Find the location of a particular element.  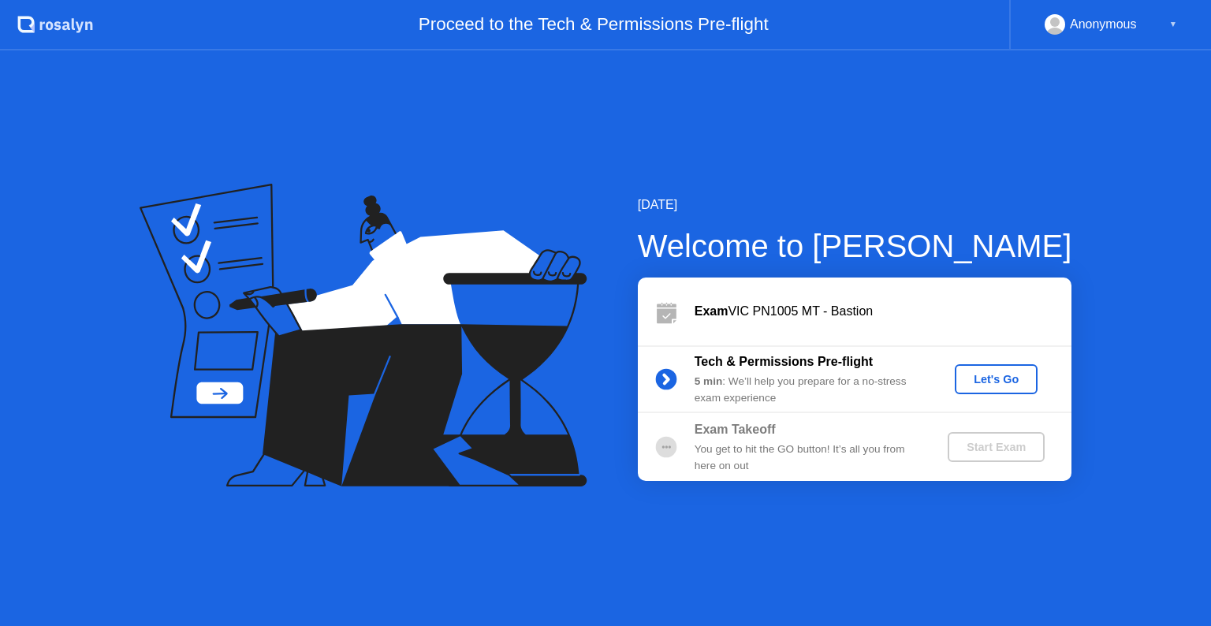

b: 5 min is located at coordinates (709, 381).